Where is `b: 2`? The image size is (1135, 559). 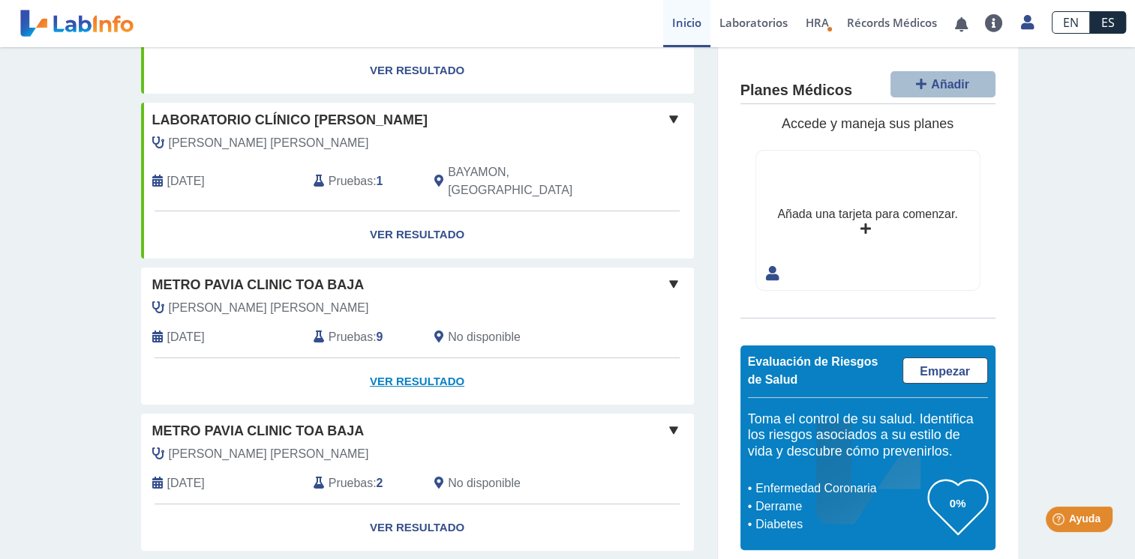
b: 2 is located at coordinates (379, 483).